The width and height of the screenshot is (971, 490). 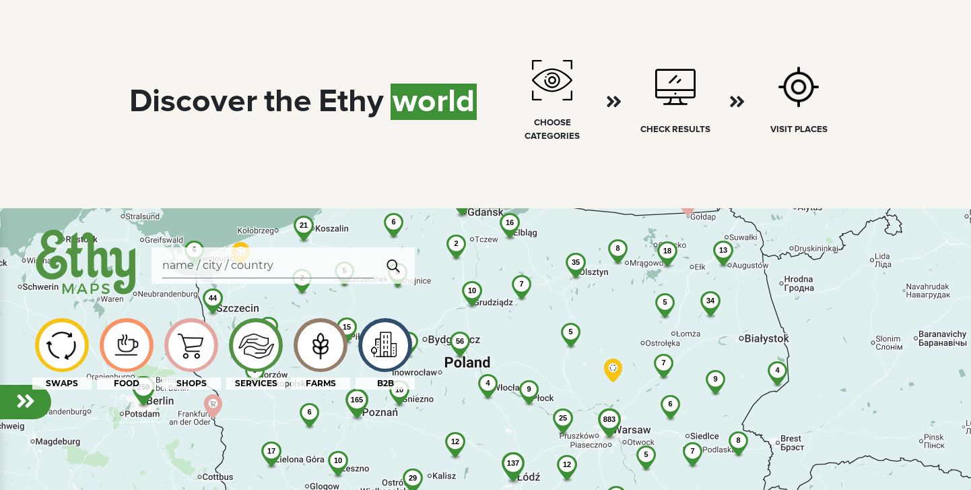 What do you see at coordinates (385, 383) in the screenshot?
I see `div: B2B` at bounding box center [385, 383].